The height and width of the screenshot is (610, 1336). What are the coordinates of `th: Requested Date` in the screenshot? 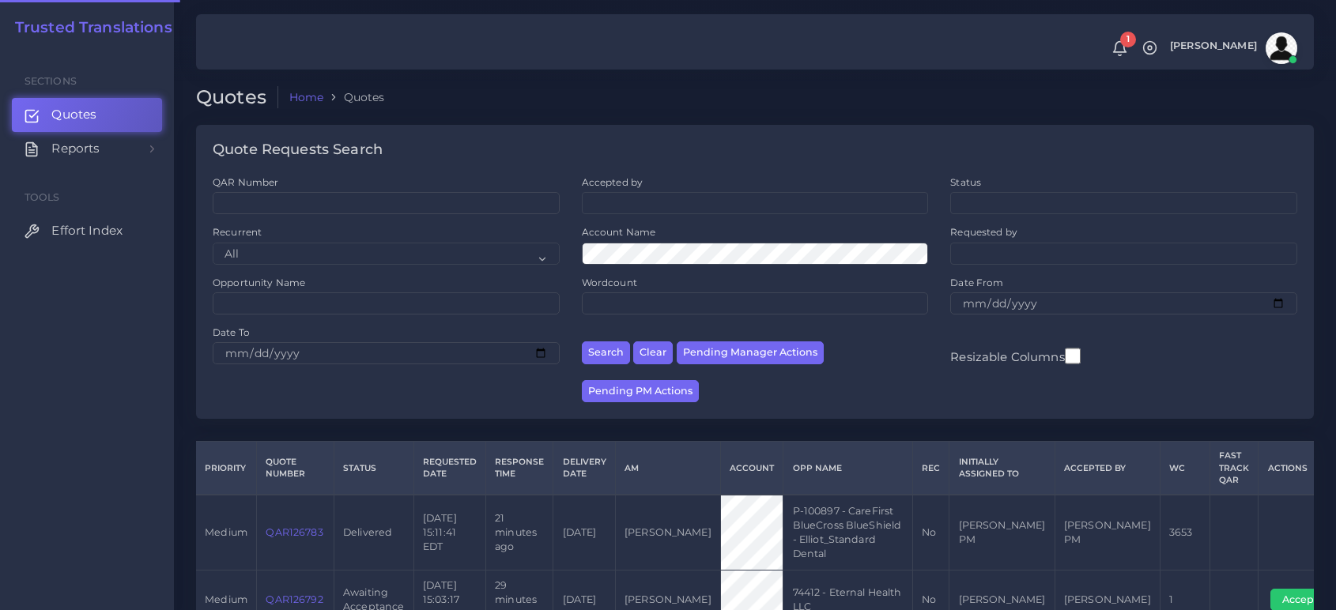 It's located at (449, 469).